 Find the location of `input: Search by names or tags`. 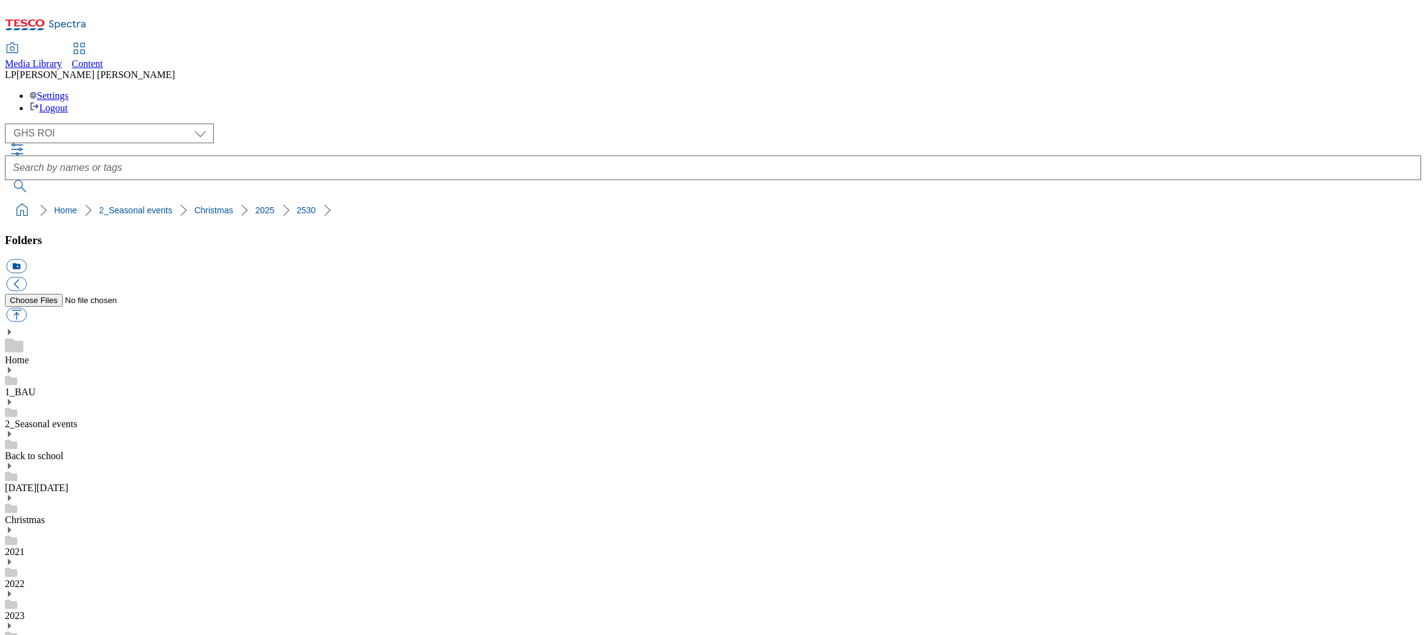

input: Search by names or tags is located at coordinates (713, 168).